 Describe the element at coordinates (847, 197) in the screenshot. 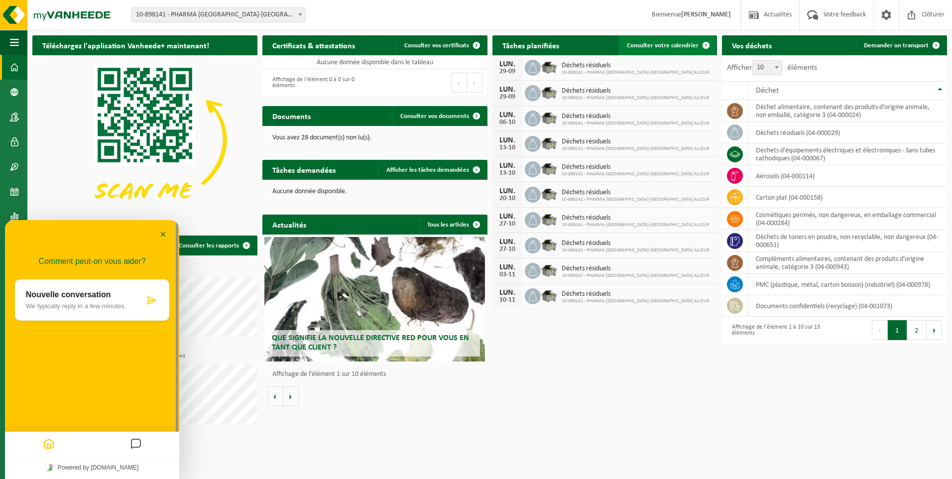

I see `td: carton plat (04-000158)` at that location.